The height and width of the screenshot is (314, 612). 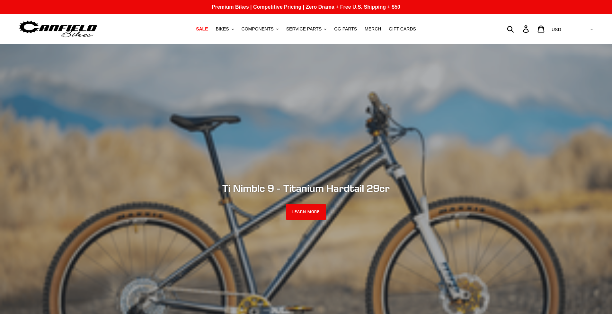 I want to click on a: SALE, so click(x=202, y=29).